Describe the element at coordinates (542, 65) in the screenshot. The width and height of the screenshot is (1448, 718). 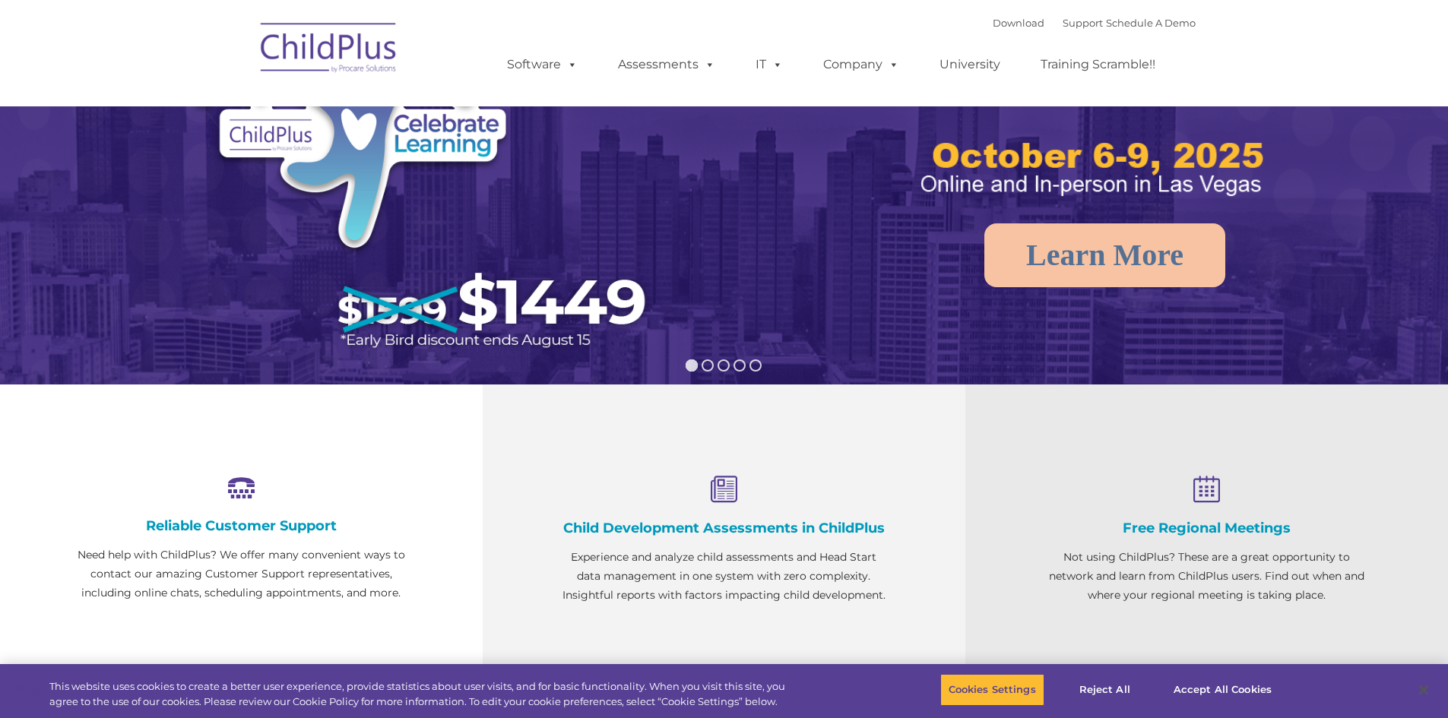
I see `a: Software` at that location.